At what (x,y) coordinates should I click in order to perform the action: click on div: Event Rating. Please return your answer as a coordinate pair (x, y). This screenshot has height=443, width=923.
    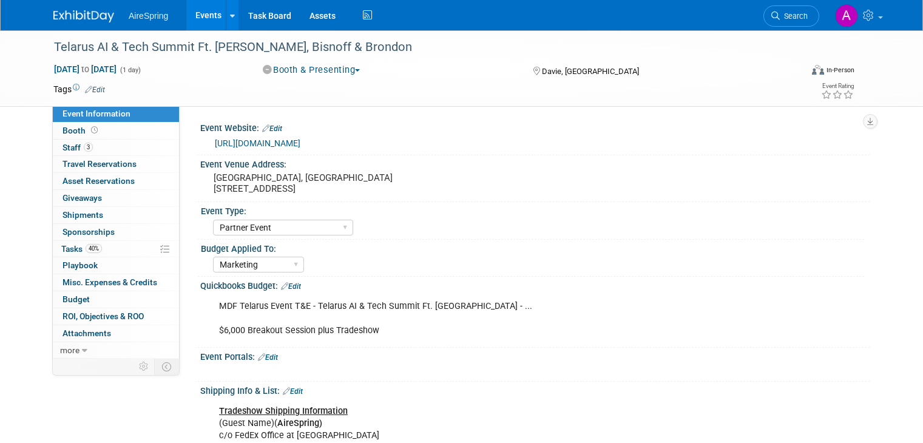
    Looking at the image, I should click on (838, 86).